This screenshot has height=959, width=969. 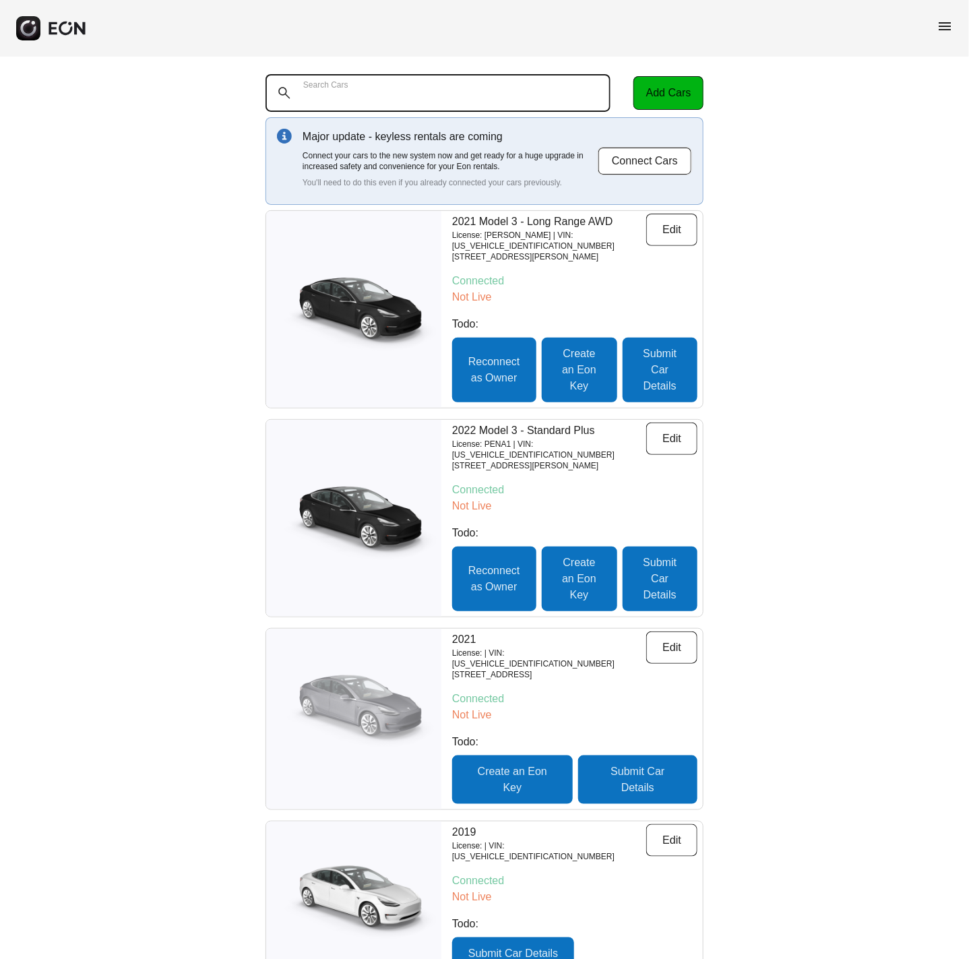 I want to click on p: 2022 Model 3 - Standard Plus, so click(x=549, y=431).